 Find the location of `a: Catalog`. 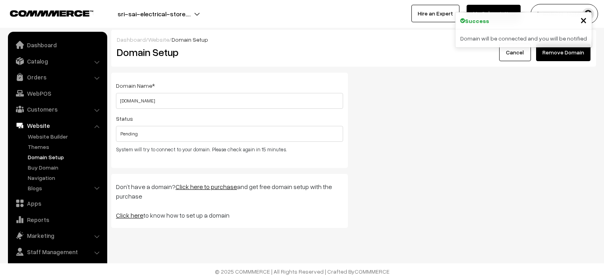

a: Catalog is located at coordinates (57, 61).